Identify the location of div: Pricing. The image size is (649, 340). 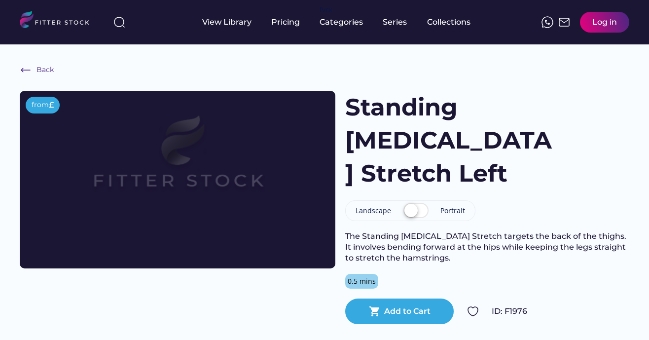
(286, 22).